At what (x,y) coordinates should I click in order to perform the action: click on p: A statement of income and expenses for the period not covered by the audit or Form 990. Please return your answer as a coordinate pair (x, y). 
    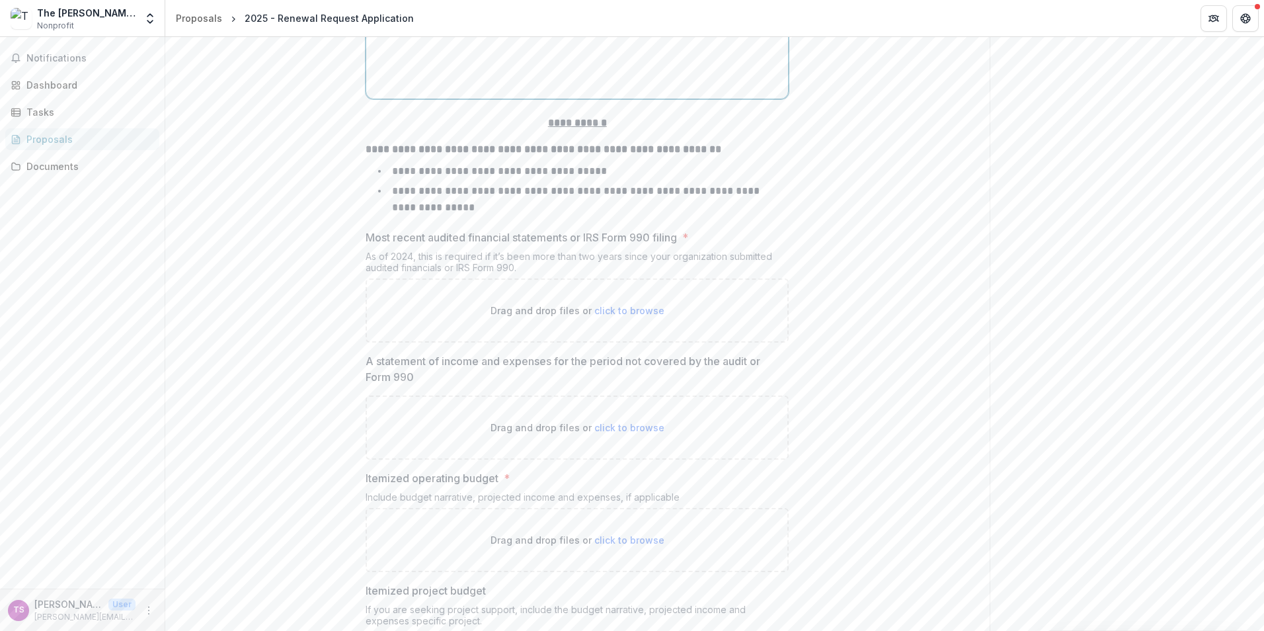
    Looking at the image, I should click on (573, 369).